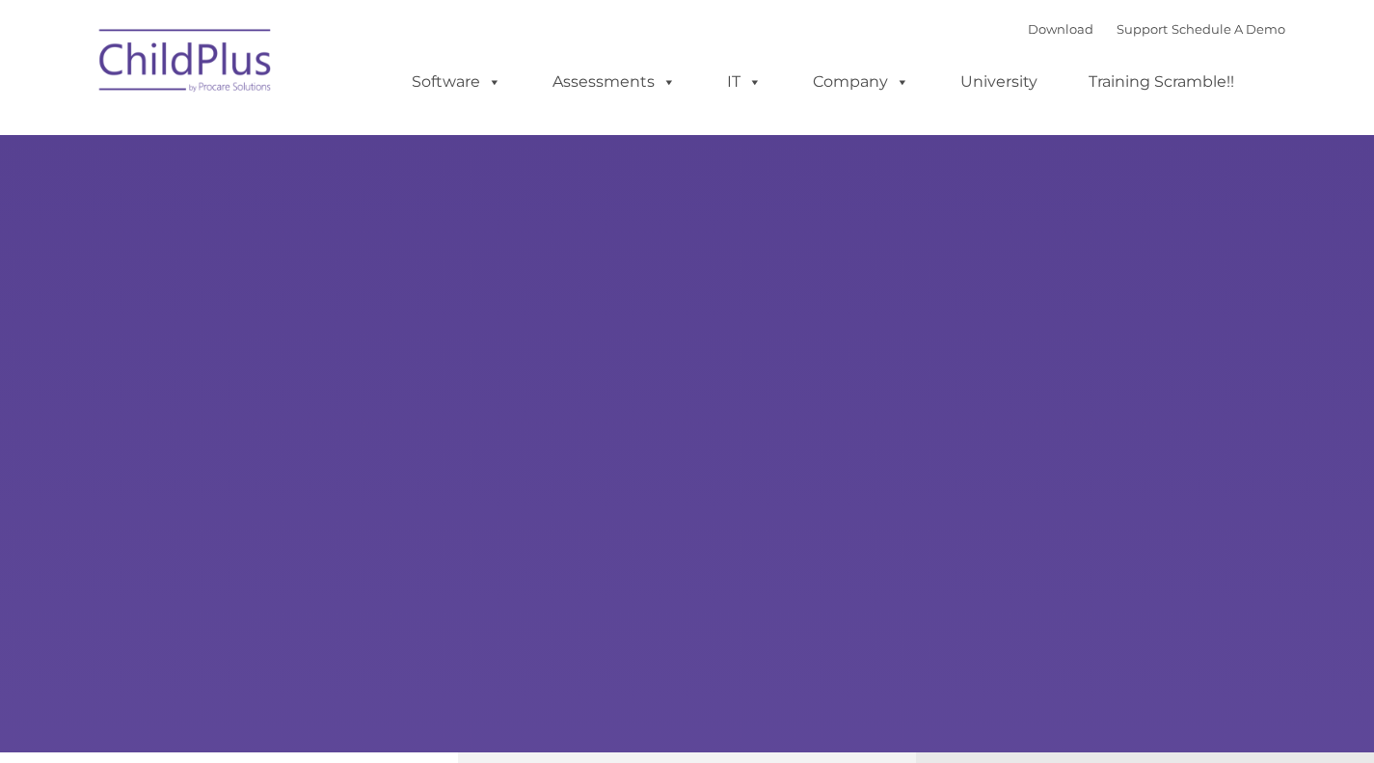 The height and width of the screenshot is (763, 1374). Describe the element at coordinates (744, 82) in the screenshot. I see `a: IT` at that location.